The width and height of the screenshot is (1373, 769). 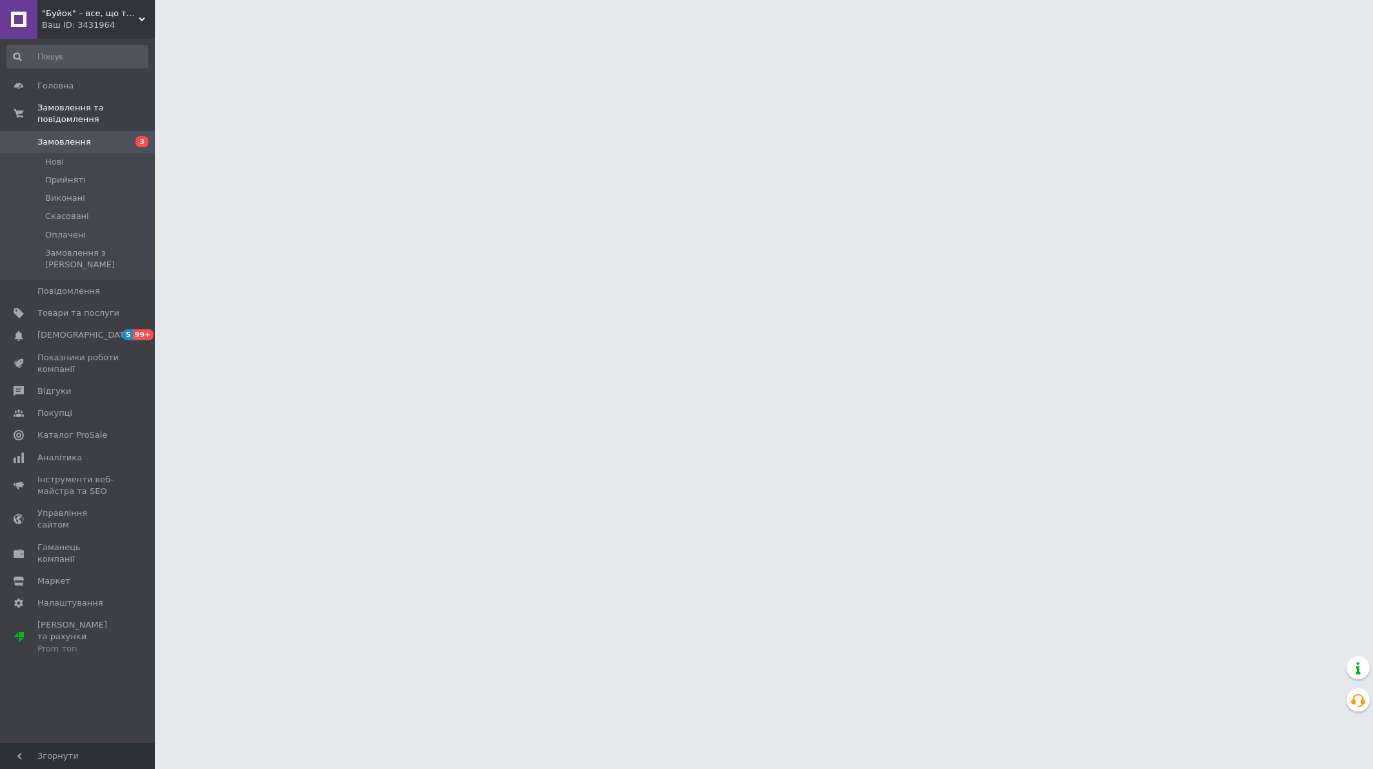 I want to click on span: Управління сайтом, so click(x=78, y=519).